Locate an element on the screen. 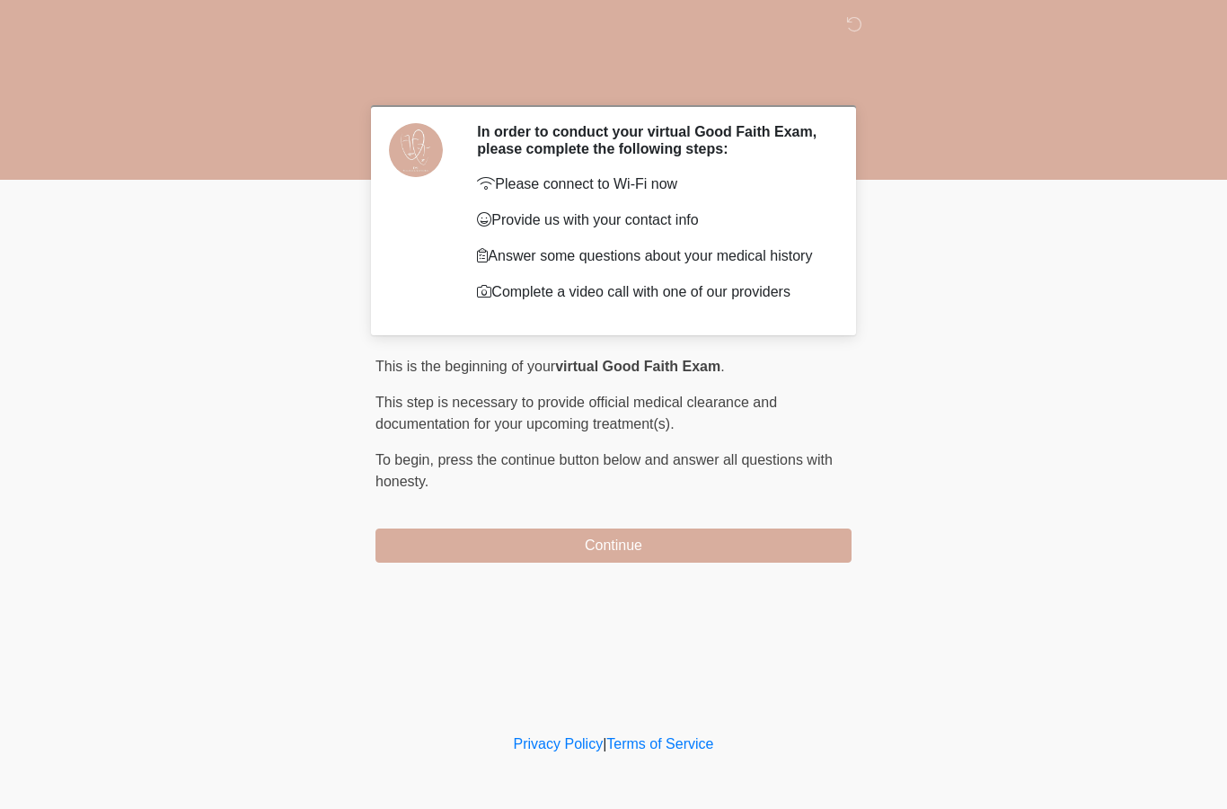 The height and width of the screenshot is (809, 1227). span: This step is necessary to provide official medical clearance and documentation for your upcoming ... is located at coordinates (576, 412).